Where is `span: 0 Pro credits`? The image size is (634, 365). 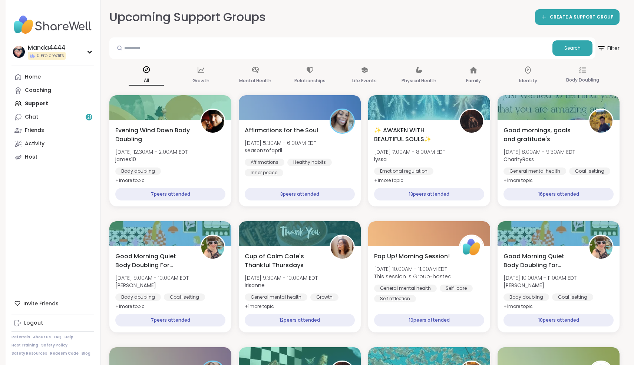
span: 0 Pro credits is located at coordinates (50, 56).